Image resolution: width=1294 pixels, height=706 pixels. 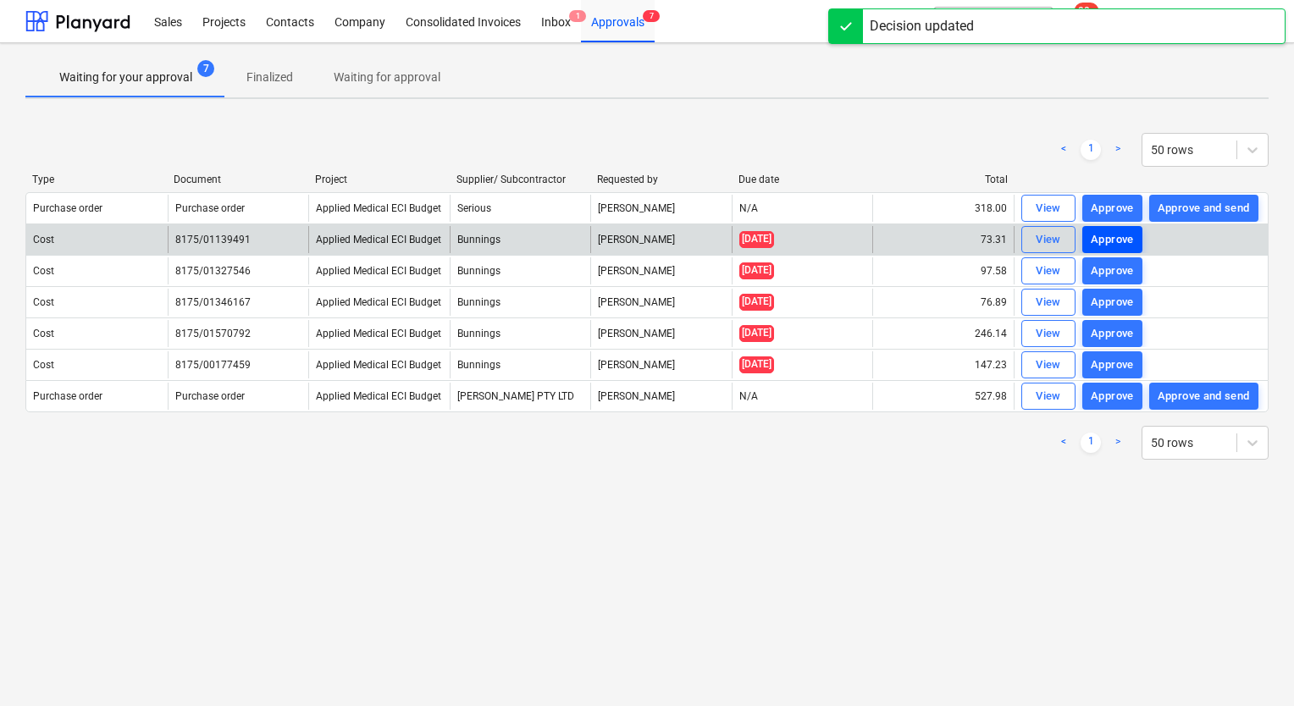 I want to click on div: Project, so click(x=379, y=180).